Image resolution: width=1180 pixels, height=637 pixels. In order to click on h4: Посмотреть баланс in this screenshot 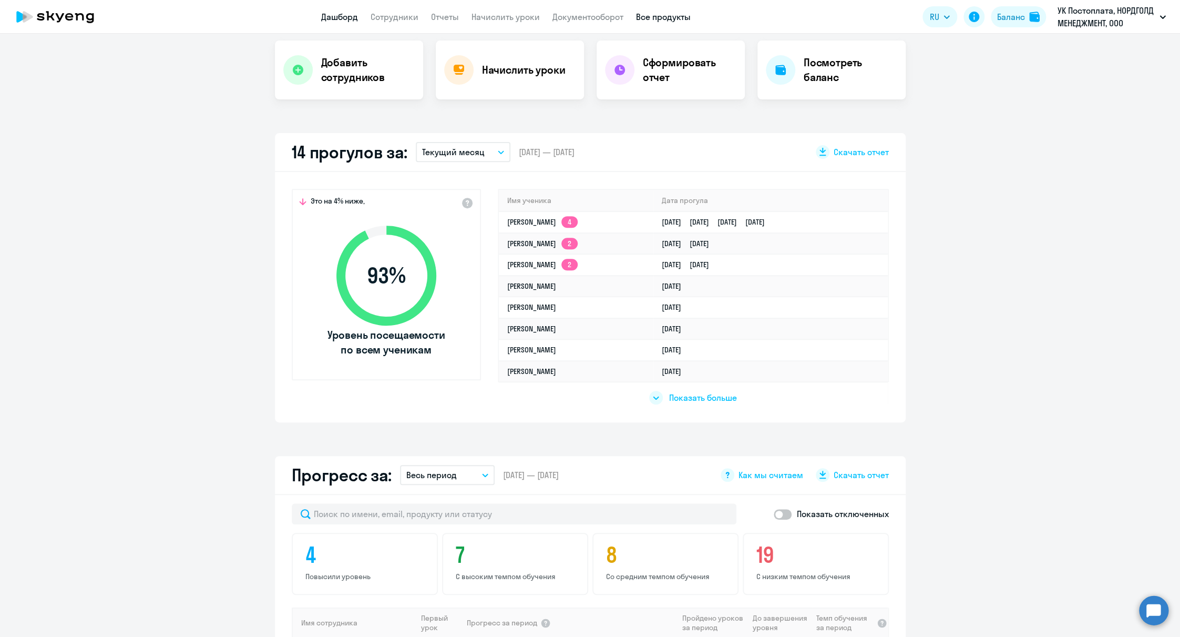, I will do `click(850, 70)`.